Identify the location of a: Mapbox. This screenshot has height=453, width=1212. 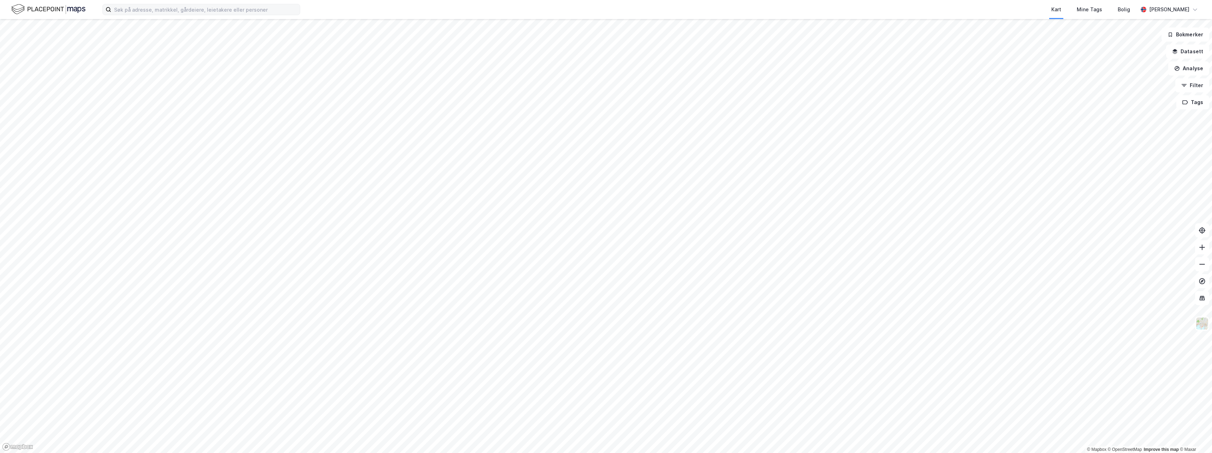
(1096, 450).